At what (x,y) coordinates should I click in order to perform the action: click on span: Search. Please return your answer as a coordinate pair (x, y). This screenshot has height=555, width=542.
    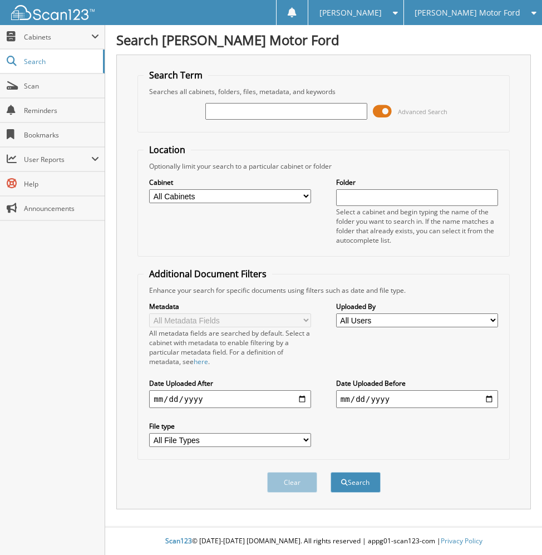
    Looking at the image, I should click on (61, 61).